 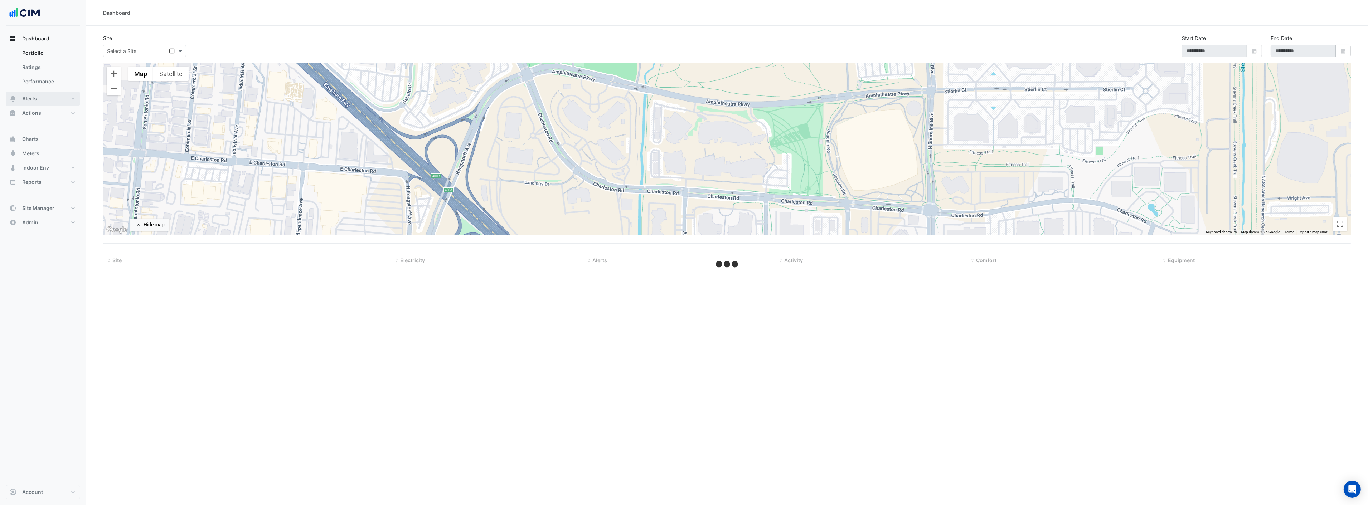 What do you see at coordinates (793, 260) in the screenshot?
I see `span: Activity` at bounding box center [793, 260].